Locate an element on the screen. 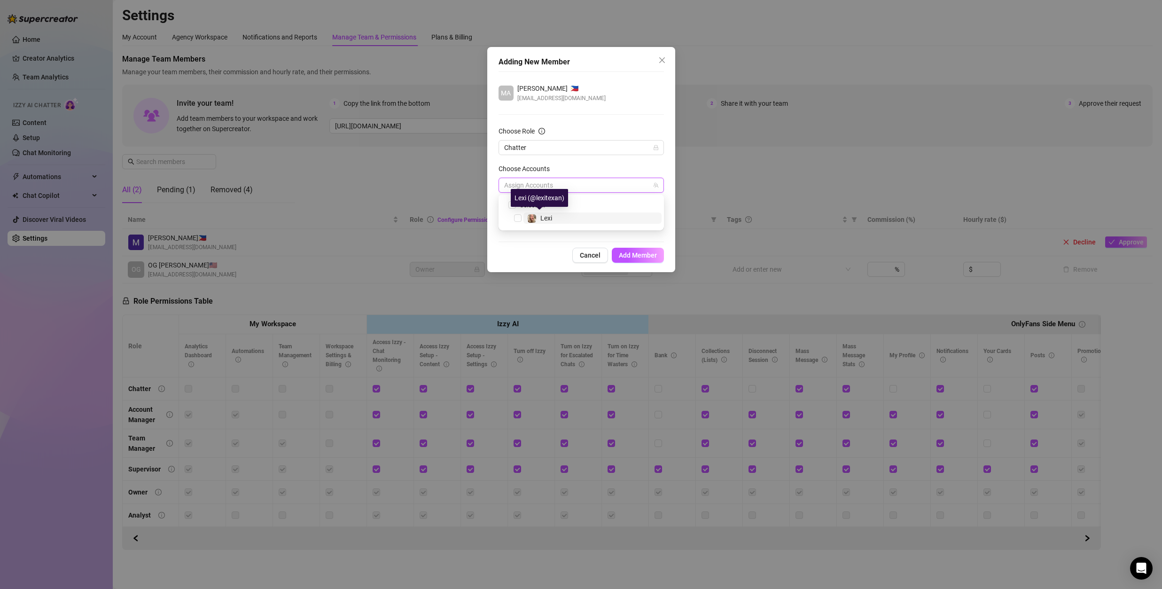  span: Lexi is located at coordinates (546, 218).